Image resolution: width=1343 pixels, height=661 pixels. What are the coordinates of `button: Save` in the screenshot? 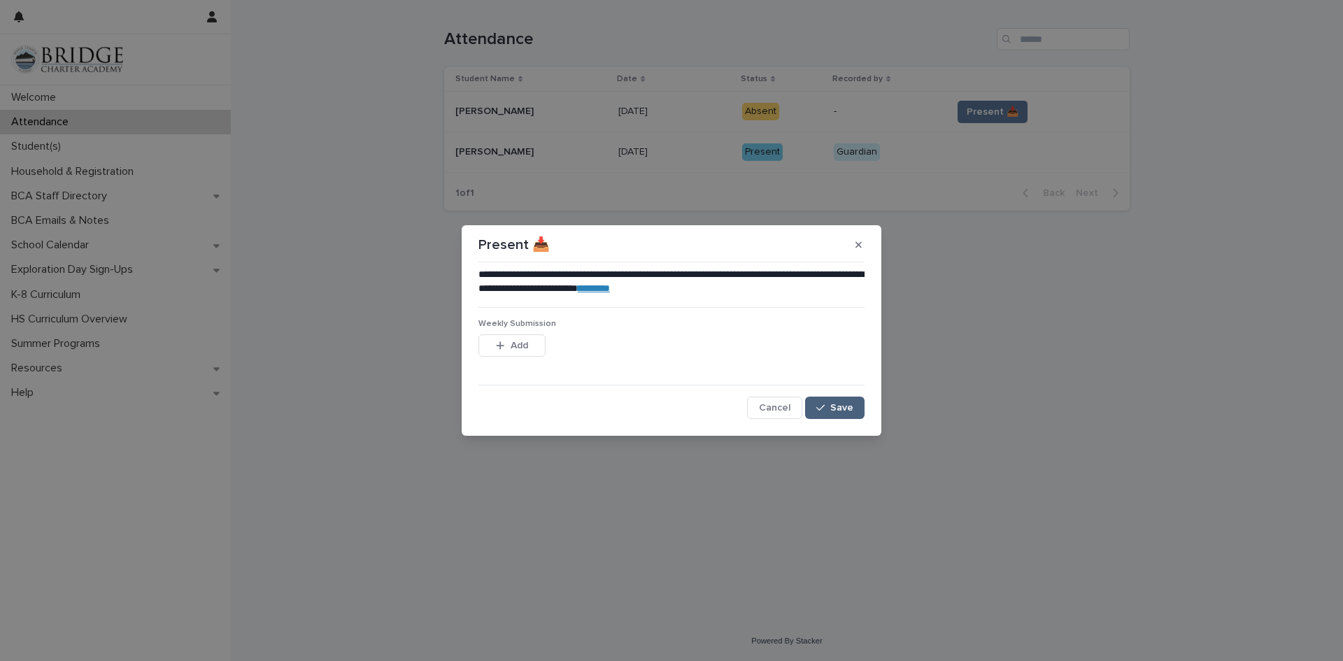 It's located at (835, 408).